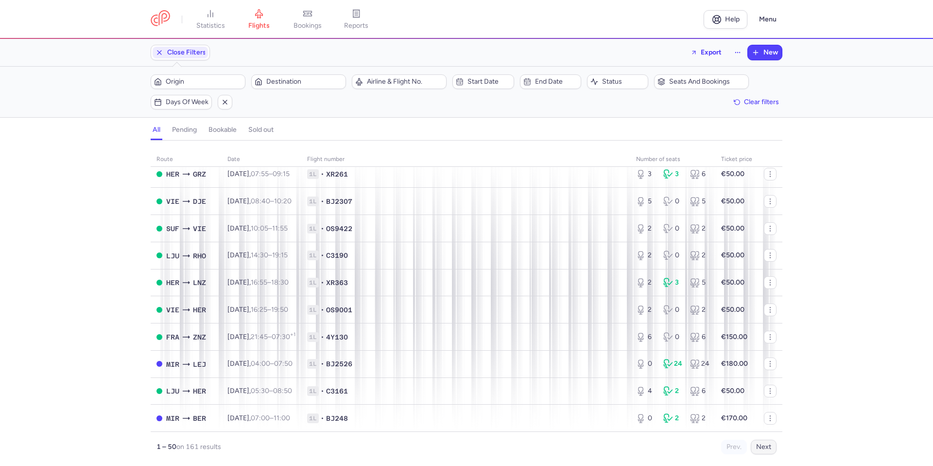  Describe the element at coordinates (204, 82) in the screenshot. I see `span: Origin` at that location.